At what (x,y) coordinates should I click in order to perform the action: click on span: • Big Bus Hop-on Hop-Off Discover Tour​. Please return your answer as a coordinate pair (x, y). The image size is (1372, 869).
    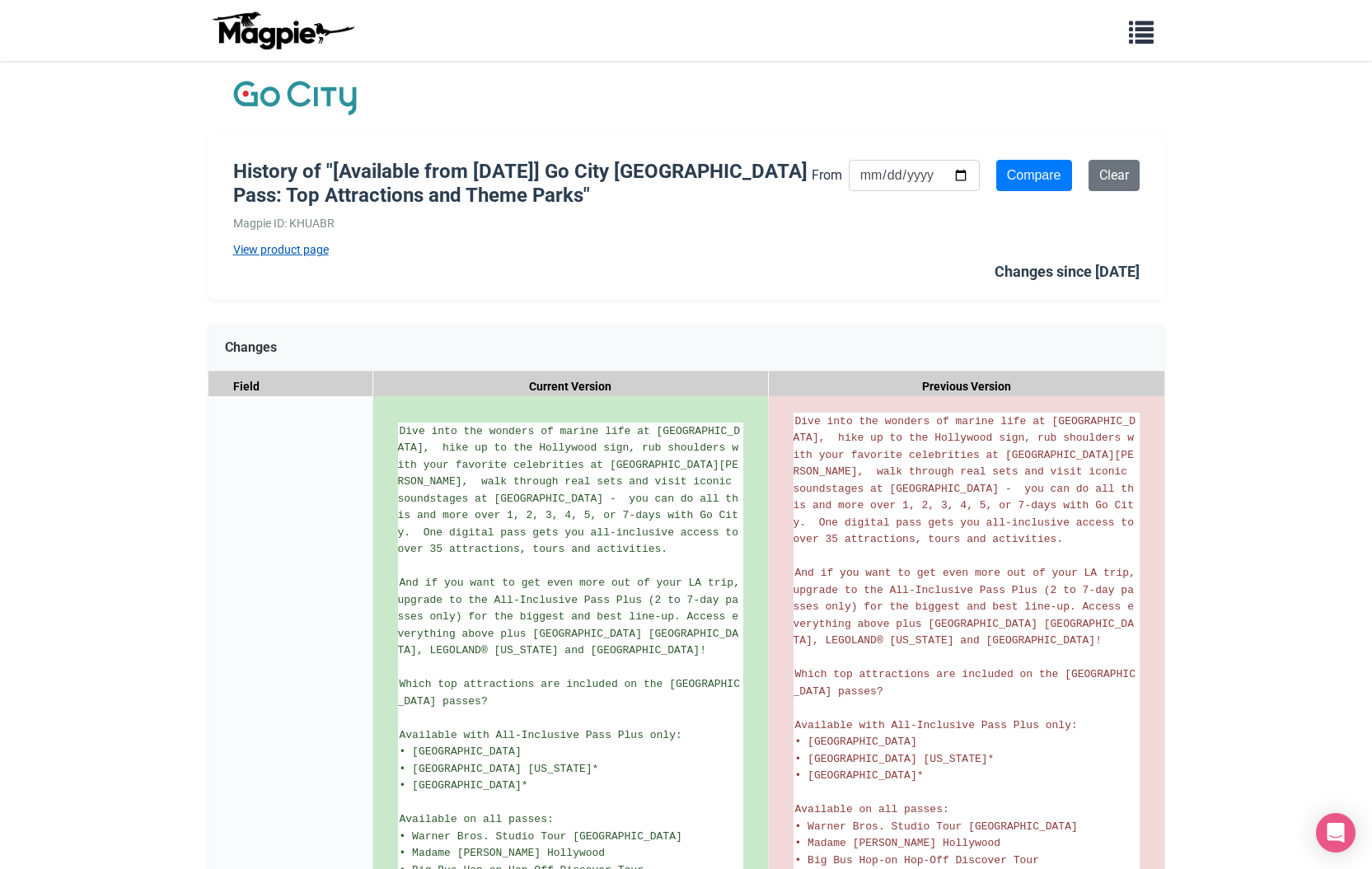
    Looking at the image, I should click on (918, 860).